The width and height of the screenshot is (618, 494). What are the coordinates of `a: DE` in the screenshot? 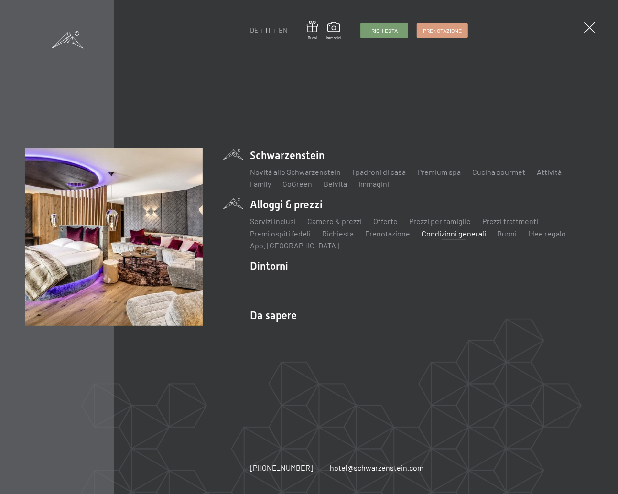 It's located at (254, 30).